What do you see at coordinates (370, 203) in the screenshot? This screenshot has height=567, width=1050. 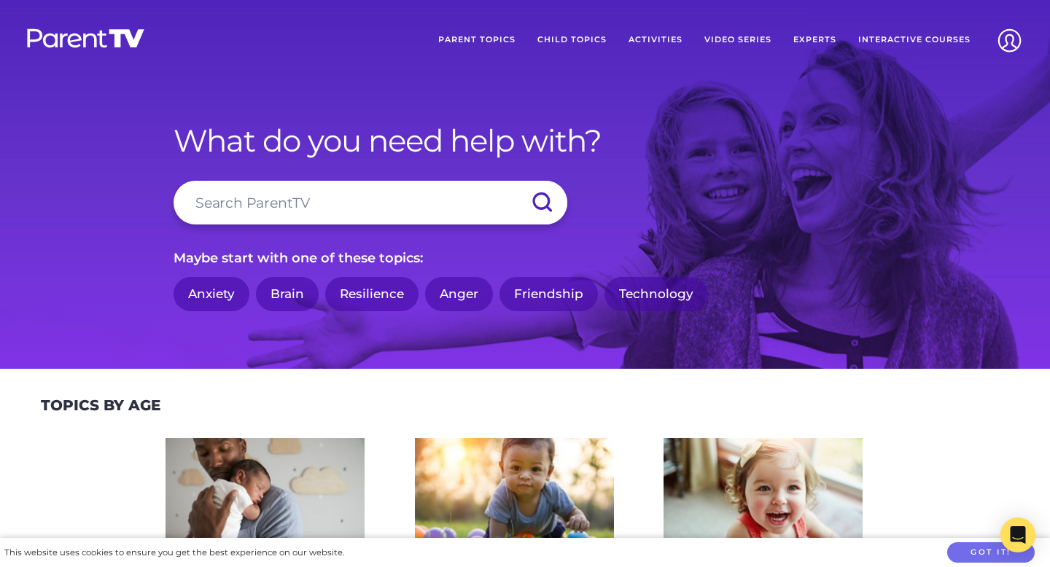 I see `input: Search ParentTV` at bounding box center [370, 203].